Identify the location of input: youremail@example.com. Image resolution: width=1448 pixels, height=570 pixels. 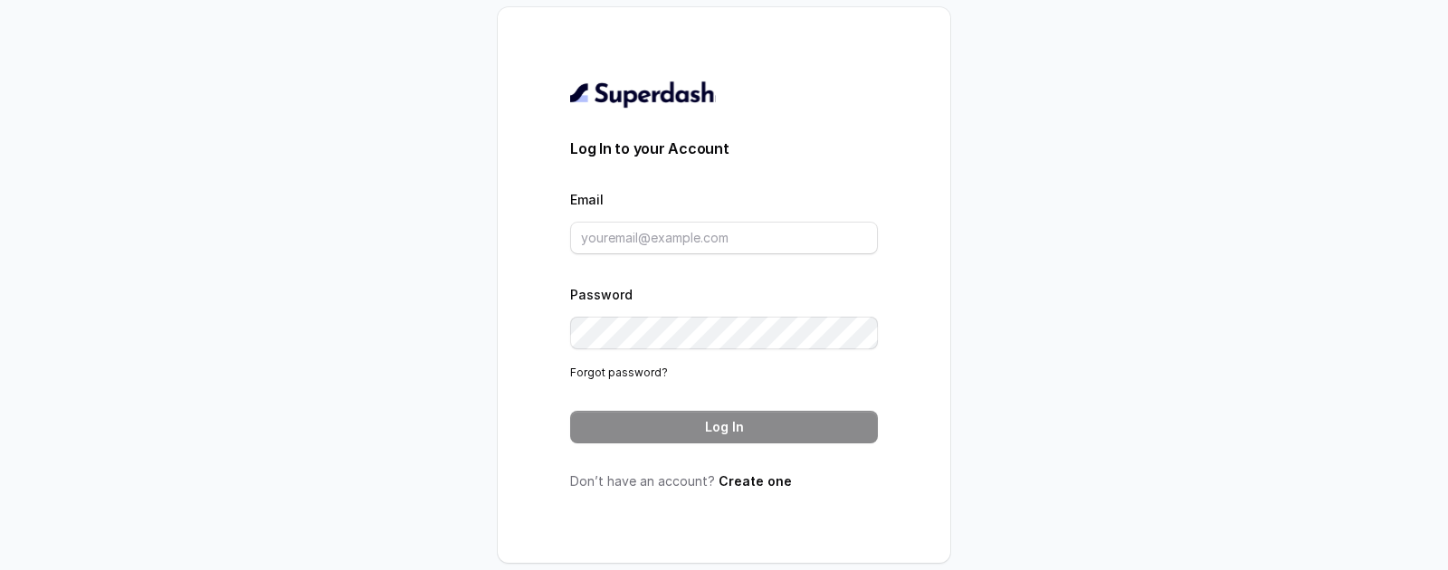
(724, 238).